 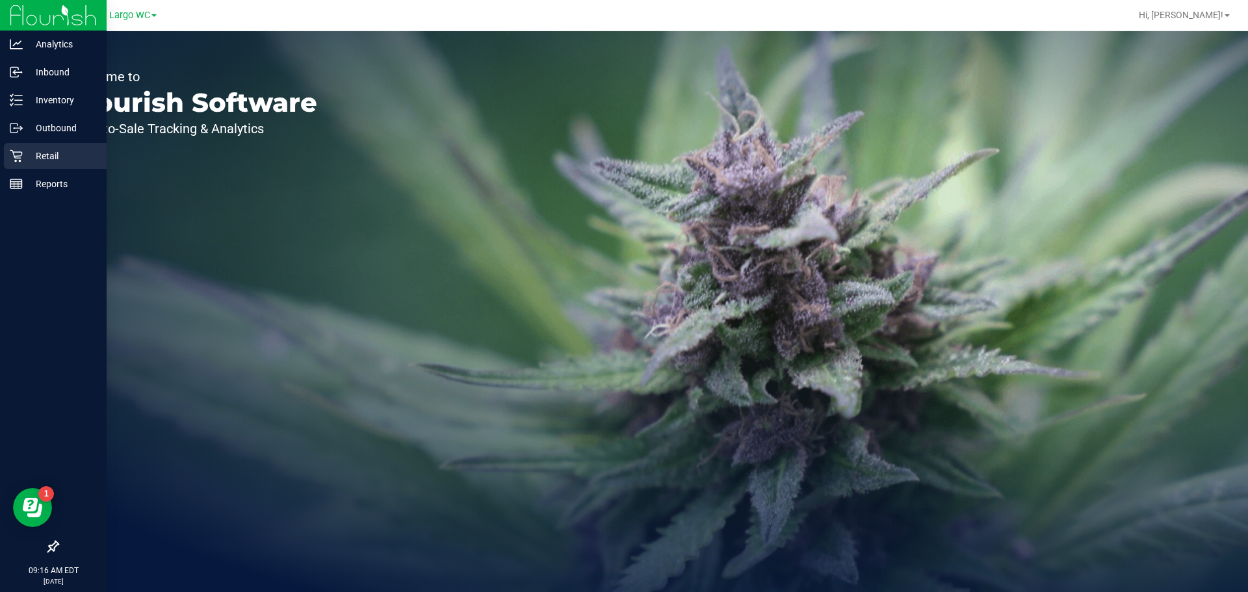 What do you see at coordinates (62, 44) in the screenshot?
I see `p: Analytics` at bounding box center [62, 44].